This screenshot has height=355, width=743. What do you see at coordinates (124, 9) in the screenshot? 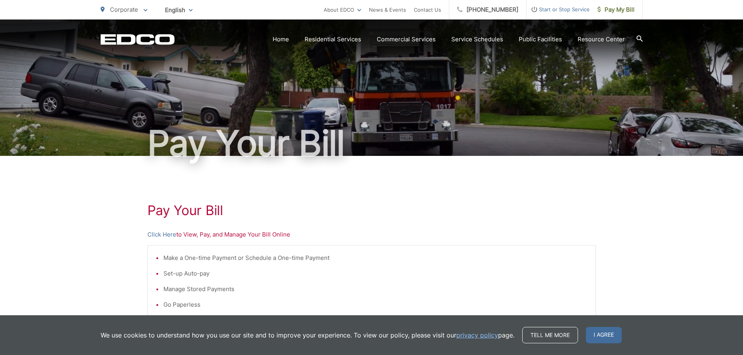
I see `span: Corporate` at bounding box center [124, 9].